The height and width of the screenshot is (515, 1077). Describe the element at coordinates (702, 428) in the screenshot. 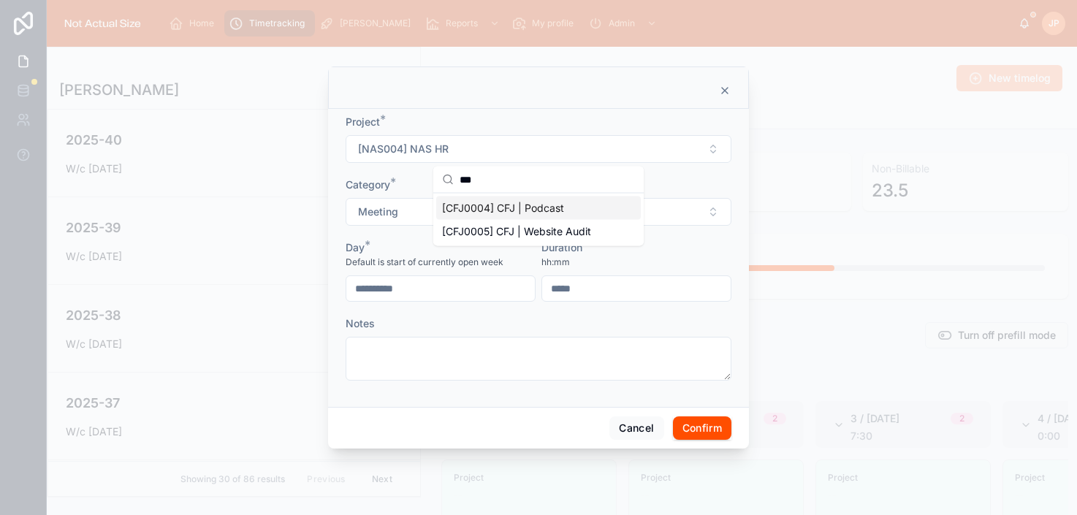

I see `button: Confirm` at that location.